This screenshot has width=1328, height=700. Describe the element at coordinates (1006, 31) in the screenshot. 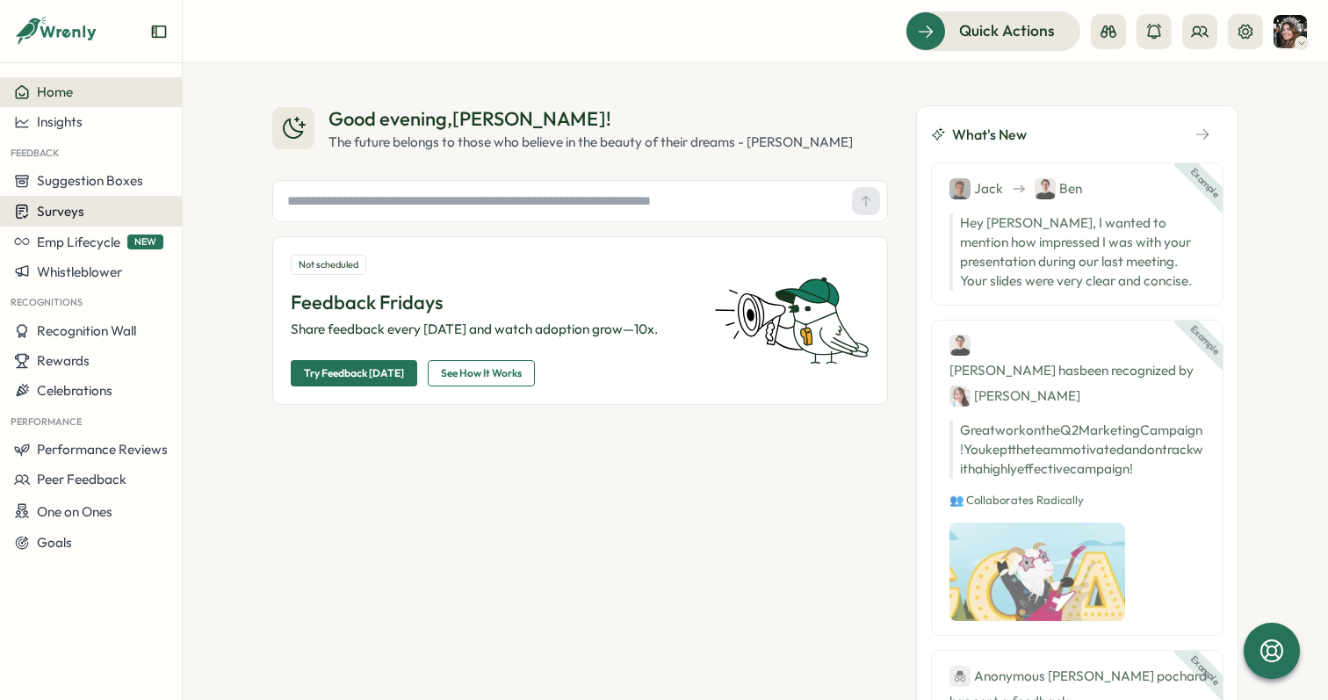

I see `span: Quick Actions` at that location.